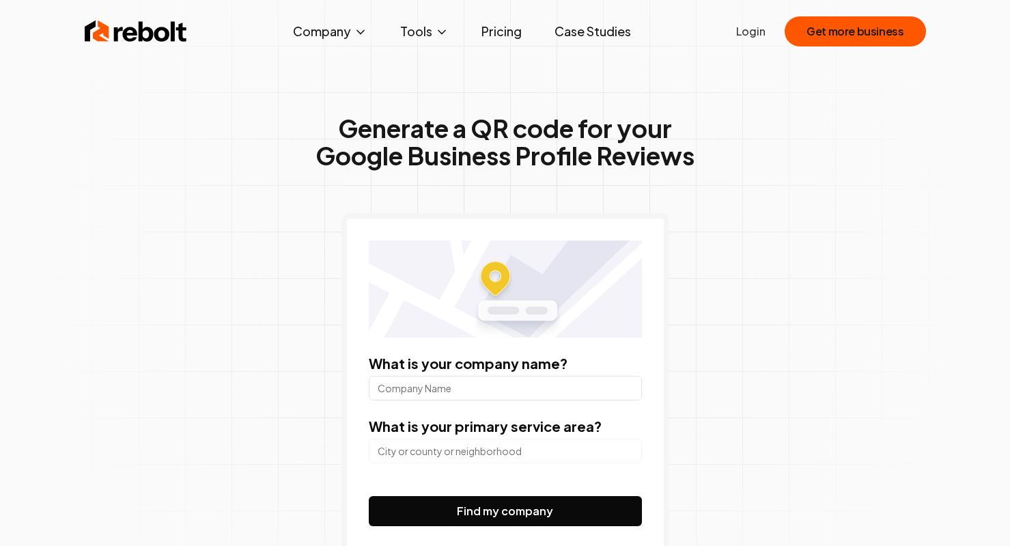 The height and width of the screenshot is (546, 1010). Describe the element at coordinates (424, 31) in the screenshot. I see `button: Tools` at that location.